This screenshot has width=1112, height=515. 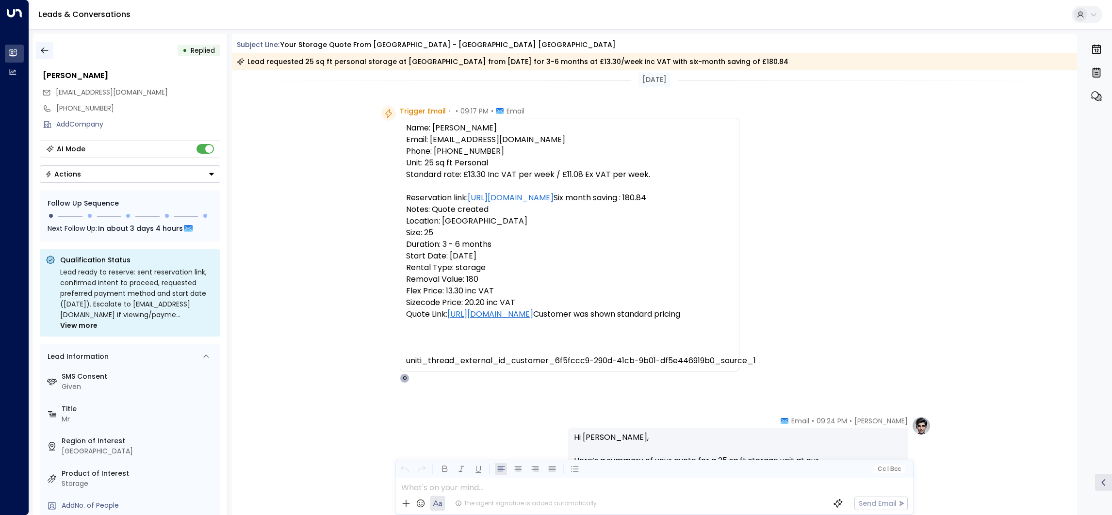 What do you see at coordinates (130, 228) in the screenshot?
I see `div: Next Follow Up:` at bounding box center [130, 228].